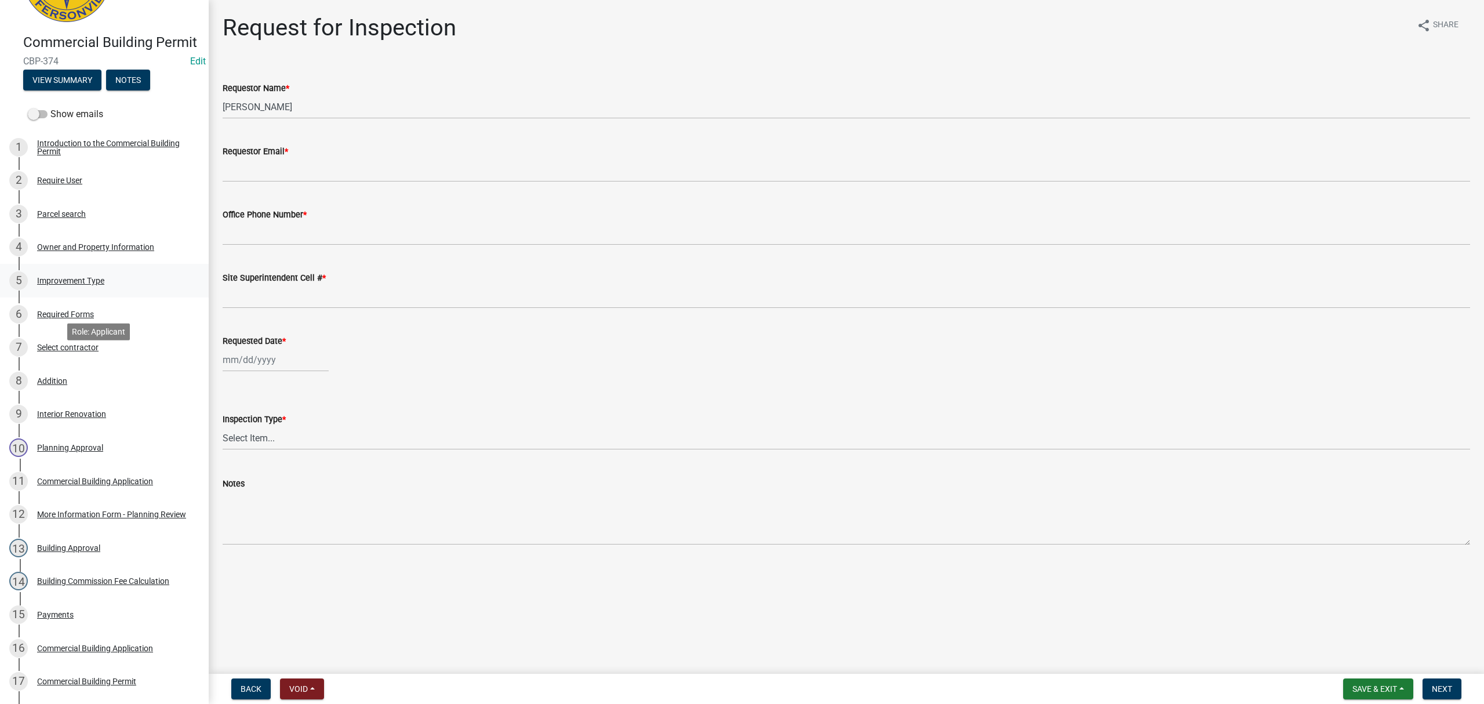 Image resolution: width=1484 pixels, height=704 pixels. What do you see at coordinates (103, 581) in the screenshot?
I see `div: Building Commission Fee Calculation` at bounding box center [103, 581].